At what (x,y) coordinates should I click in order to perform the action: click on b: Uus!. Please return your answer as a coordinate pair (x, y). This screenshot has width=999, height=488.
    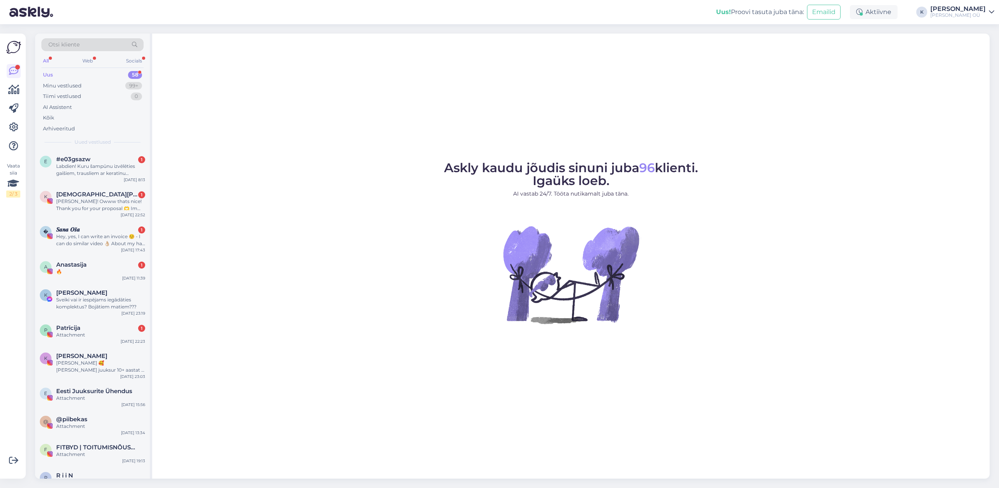
    Looking at the image, I should click on (724, 12).